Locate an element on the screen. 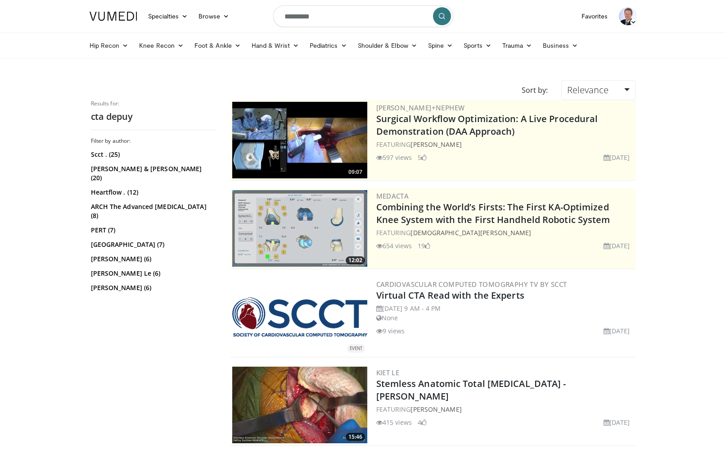  a: Pediatrics is located at coordinates (328, 45).